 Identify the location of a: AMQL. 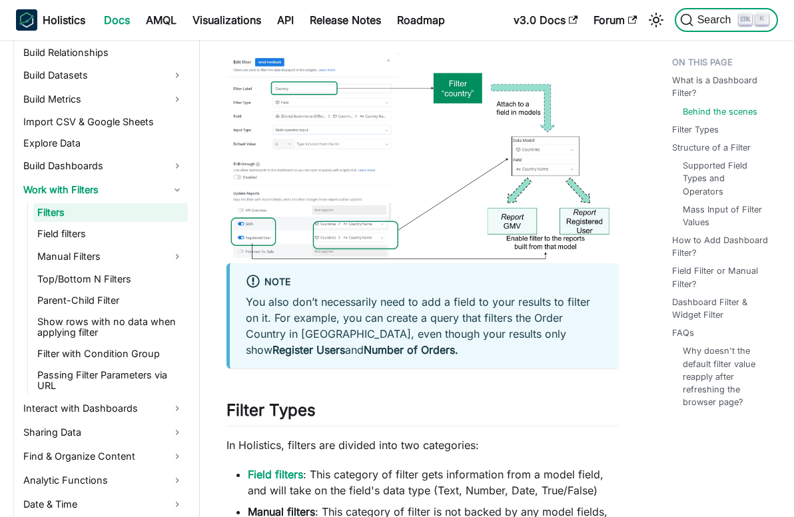
(161, 20).